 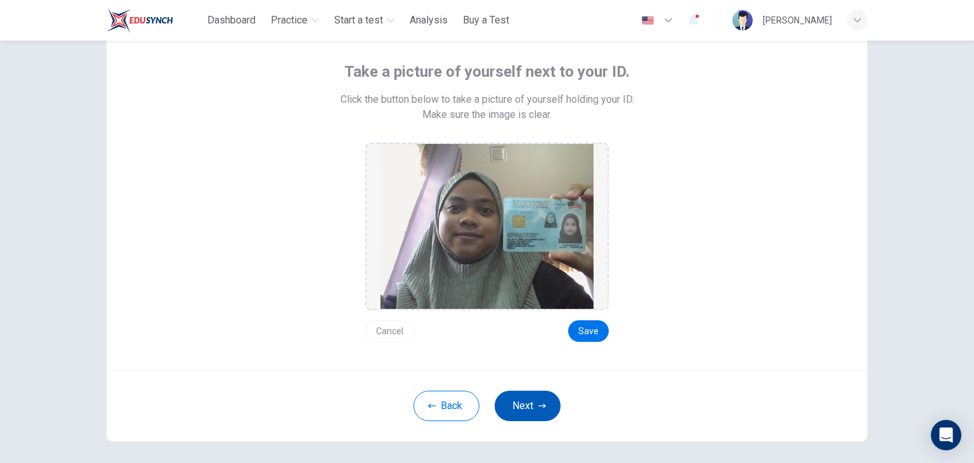 I want to click on span: Click the button below to take a picture of yourself holding your ID., so click(x=487, y=100).